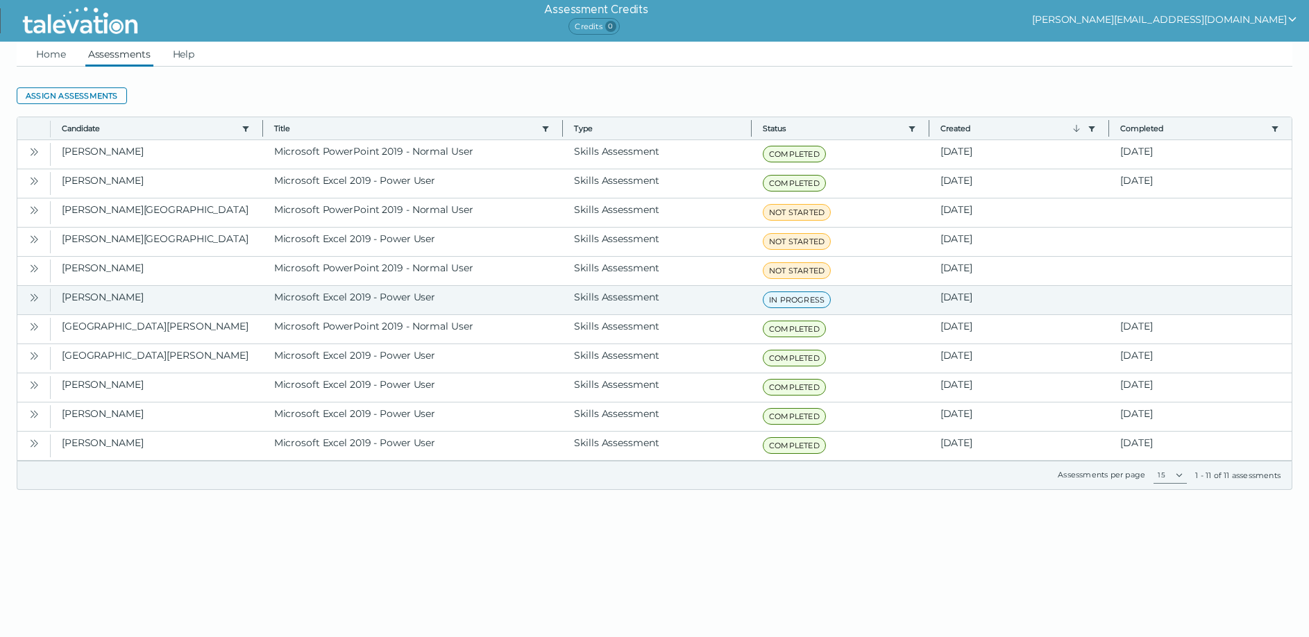 The width and height of the screenshot is (1309, 637). What do you see at coordinates (1165, 19) in the screenshot?
I see `button: show user actions` at bounding box center [1165, 19].